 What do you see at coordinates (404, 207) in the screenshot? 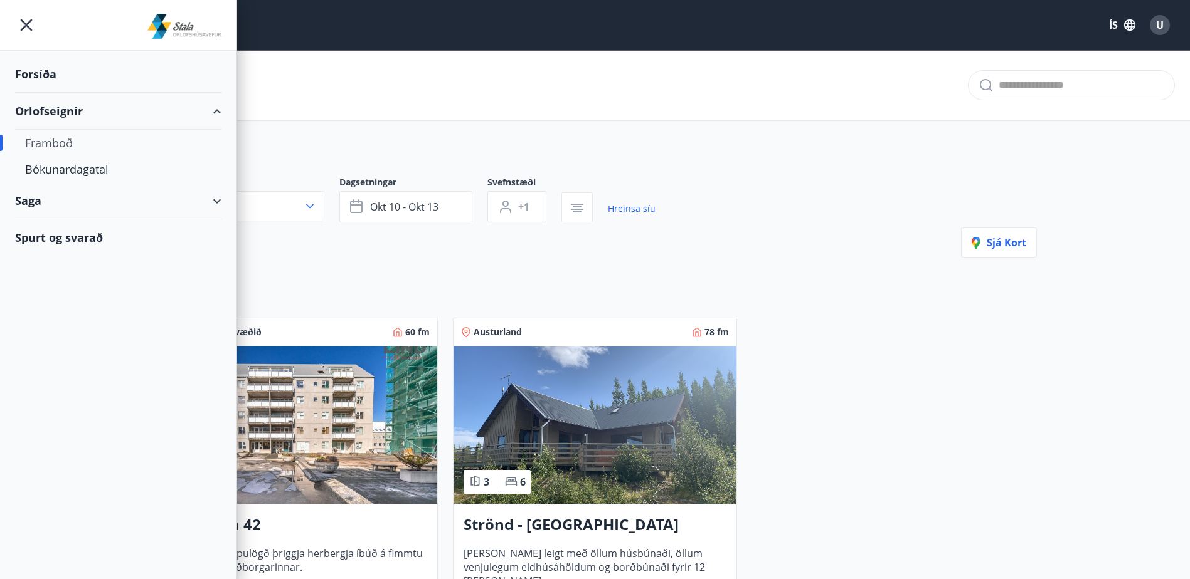
I see `span: okt 10 - okt 13` at bounding box center [404, 207].